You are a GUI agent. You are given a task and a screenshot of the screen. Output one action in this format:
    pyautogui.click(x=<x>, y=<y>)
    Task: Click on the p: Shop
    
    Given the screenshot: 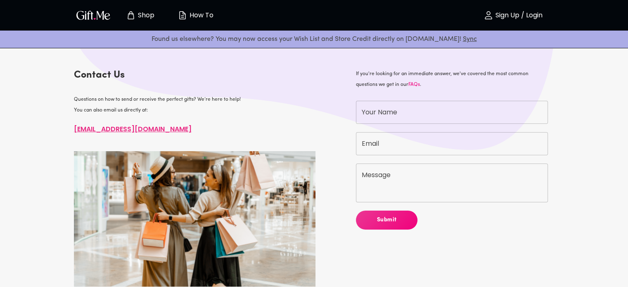 What is the action you would take?
    pyautogui.click(x=145, y=15)
    